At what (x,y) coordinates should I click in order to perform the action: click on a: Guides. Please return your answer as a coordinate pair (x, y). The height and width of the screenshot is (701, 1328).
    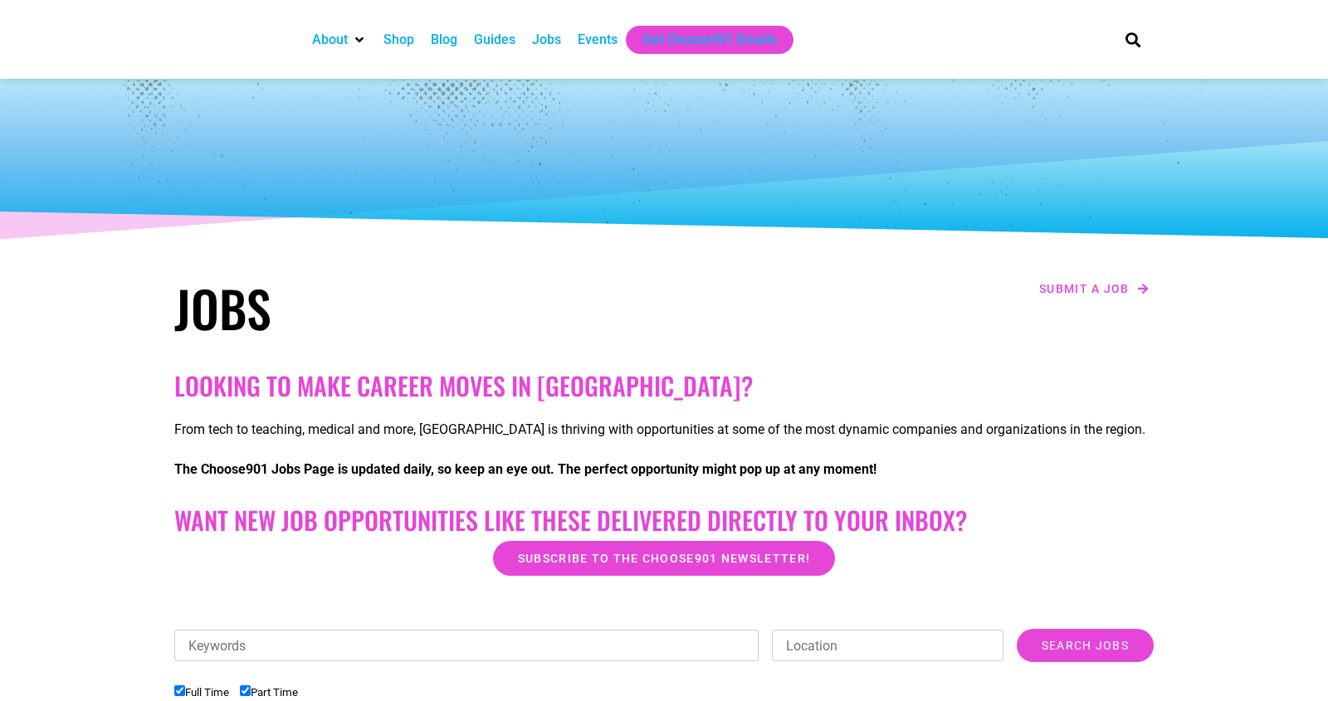
    Looking at the image, I should click on (495, 40).